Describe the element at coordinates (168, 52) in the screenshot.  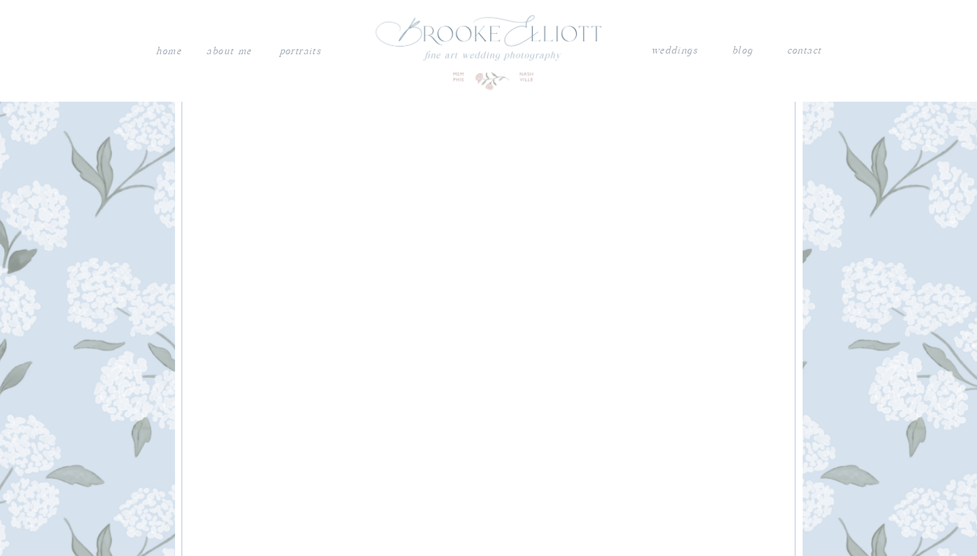
I see `a: Home` at that location.